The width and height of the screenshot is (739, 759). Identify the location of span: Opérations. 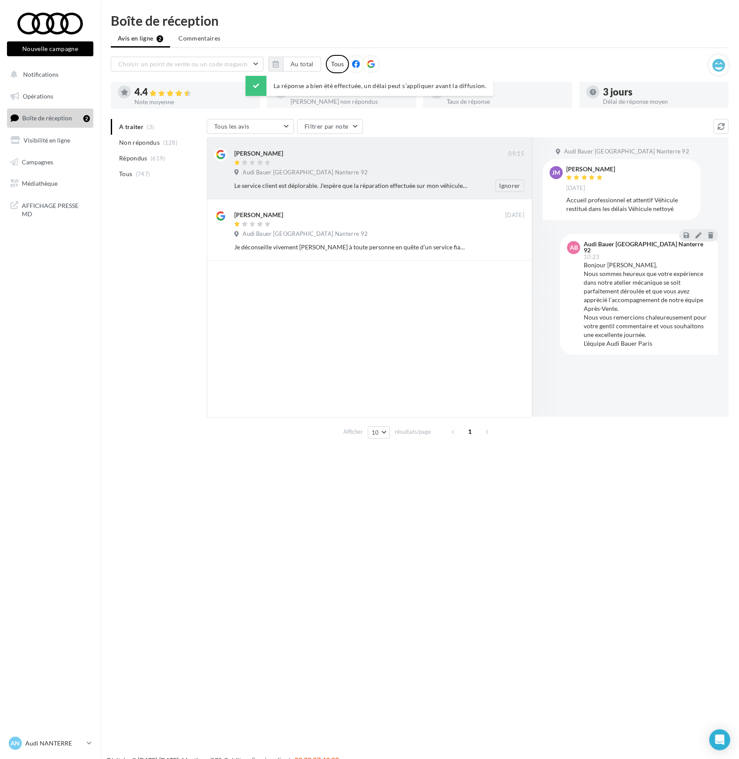
(38, 96).